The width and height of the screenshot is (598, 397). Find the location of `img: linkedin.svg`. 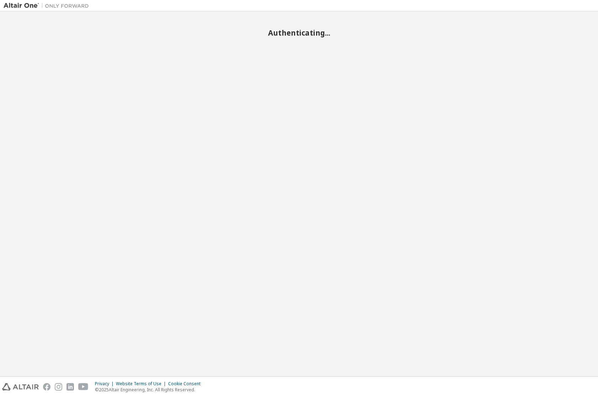

img: linkedin.svg is located at coordinates (70, 386).